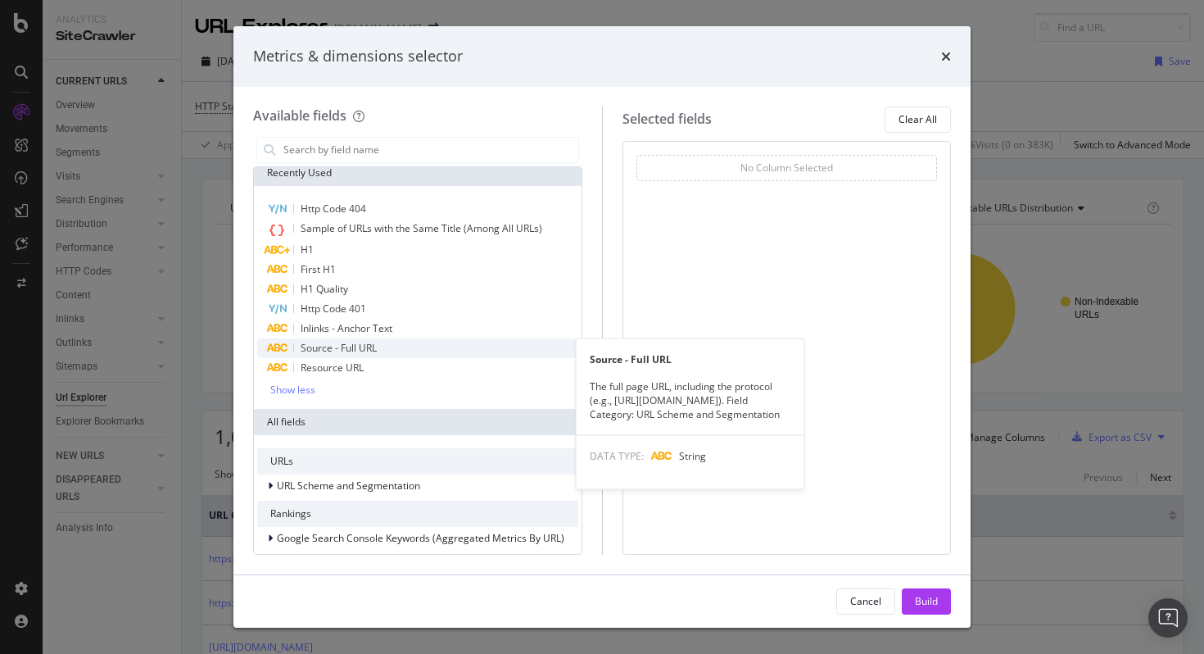 The height and width of the screenshot is (654, 1204). I want to click on span: String, so click(692, 455).